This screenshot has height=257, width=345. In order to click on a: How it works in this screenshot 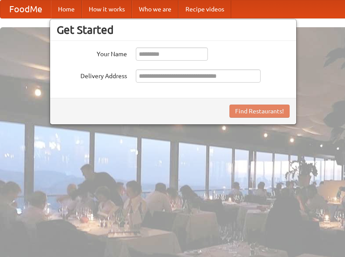, I will do `click(107, 9)`.